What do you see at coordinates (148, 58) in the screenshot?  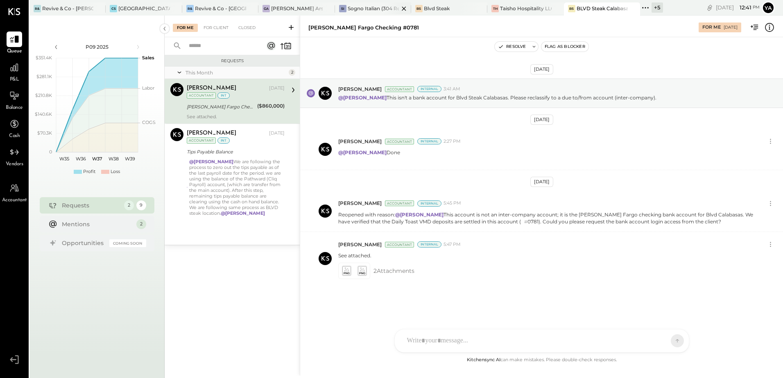 I see `text: Sales` at bounding box center [148, 58].